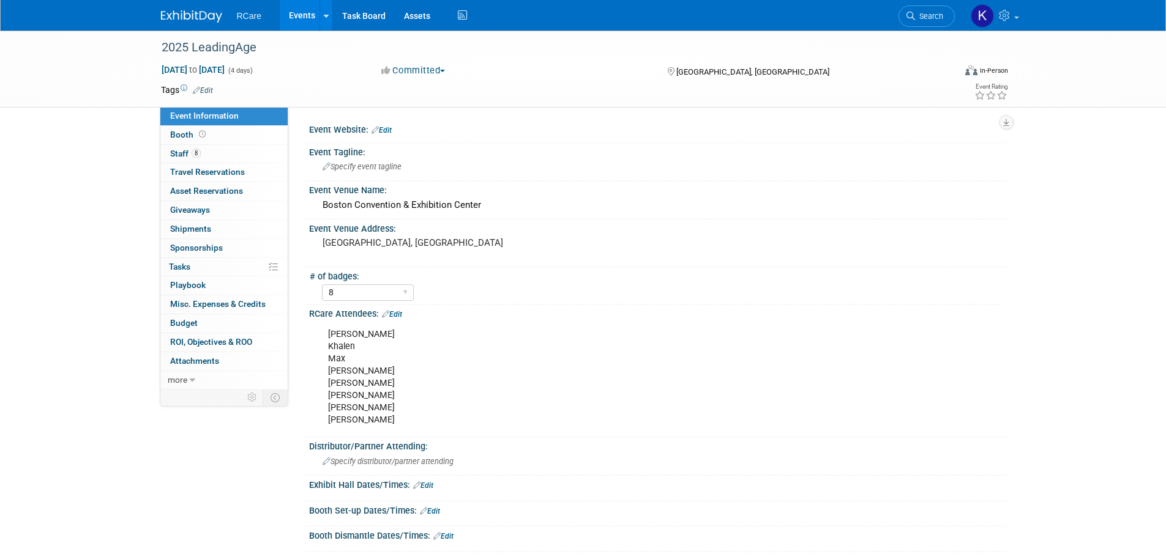 This screenshot has width=1166, height=557. I want to click on div: Event Tagline:, so click(657, 151).